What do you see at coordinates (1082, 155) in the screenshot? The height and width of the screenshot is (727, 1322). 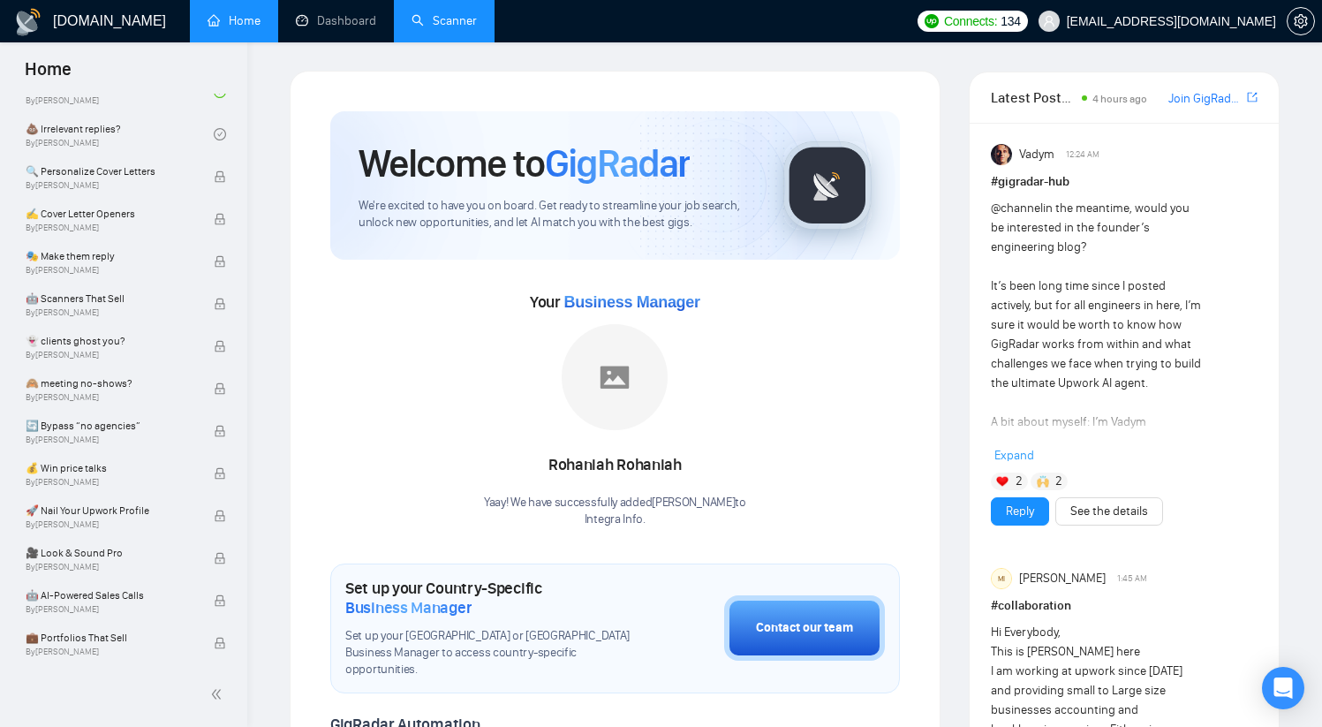 I see `span: 12:24 AM` at bounding box center [1082, 155].